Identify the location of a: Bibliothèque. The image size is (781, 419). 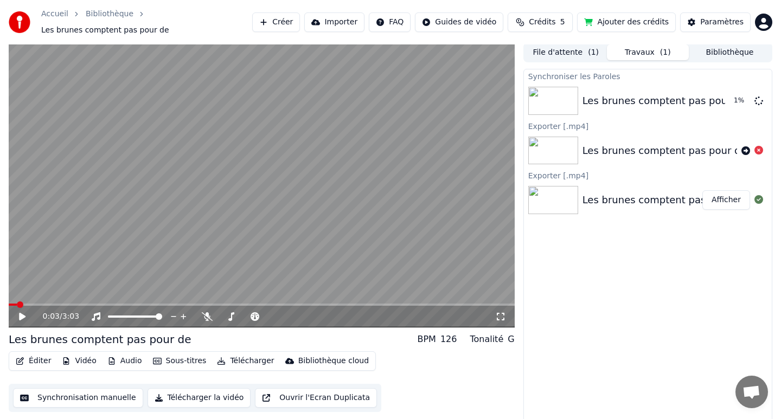
(110, 14).